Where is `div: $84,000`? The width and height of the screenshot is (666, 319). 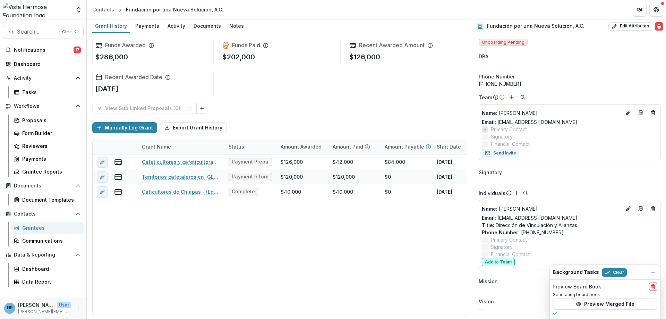 div: $84,000 is located at coordinates (395, 162).